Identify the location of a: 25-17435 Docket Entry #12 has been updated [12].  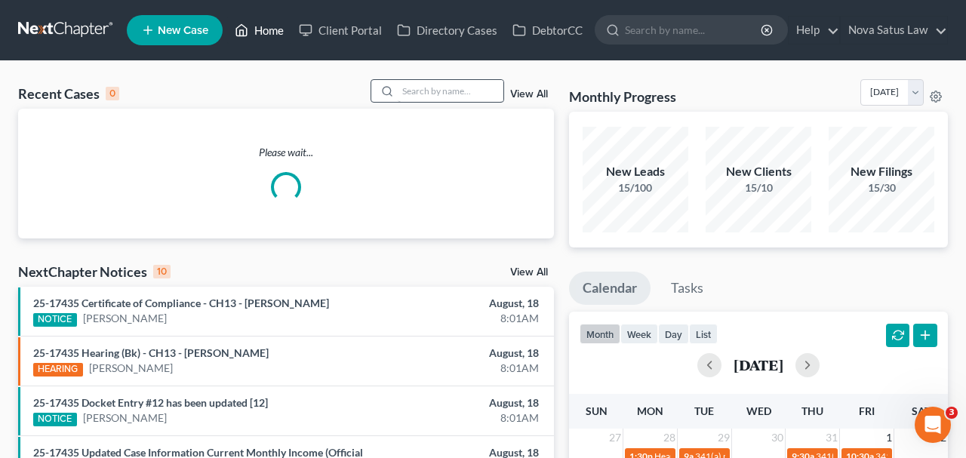
(150, 402).